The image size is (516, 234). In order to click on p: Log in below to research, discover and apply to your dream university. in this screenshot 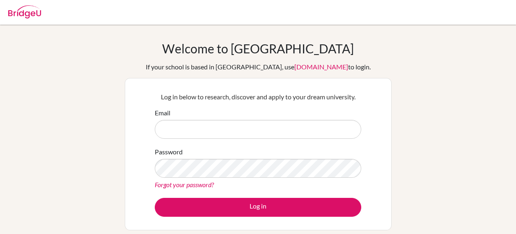, I will do `click(258, 97)`.